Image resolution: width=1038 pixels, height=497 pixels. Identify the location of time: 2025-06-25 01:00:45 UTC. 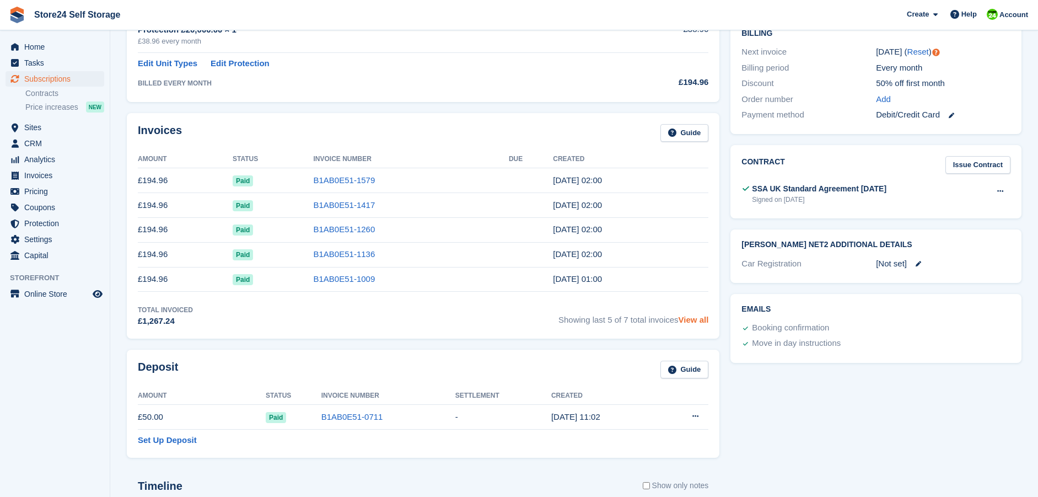
(577, 205).